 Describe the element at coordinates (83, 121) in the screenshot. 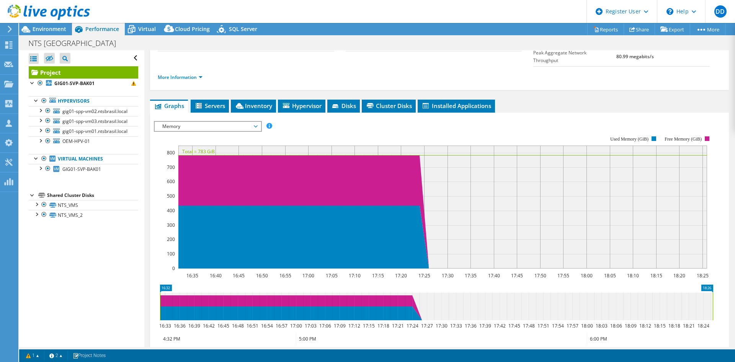

I see `a: gig01-spp-vm03.ntsbrasil.local` at that location.